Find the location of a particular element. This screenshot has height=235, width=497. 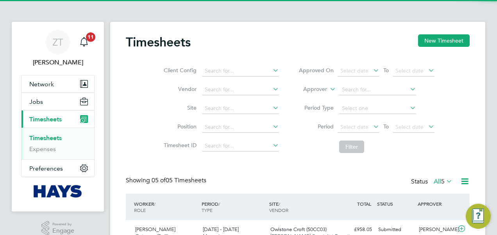

label: Position is located at coordinates (179, 127).